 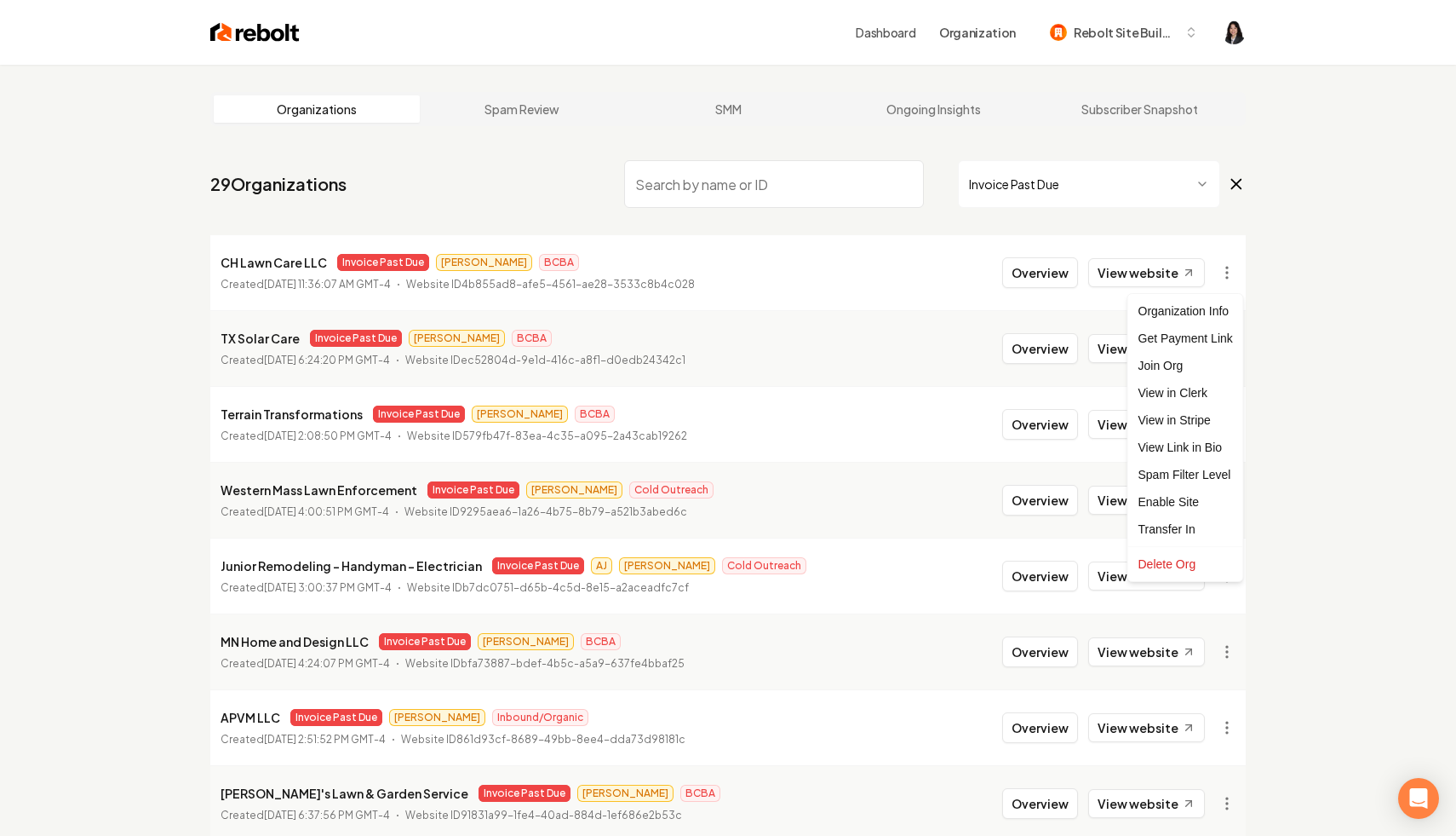 What do you see at coordinates (1186, 393) in the screenshot?
I see `a: View in Clerk` at bounding box center [1186, 393].